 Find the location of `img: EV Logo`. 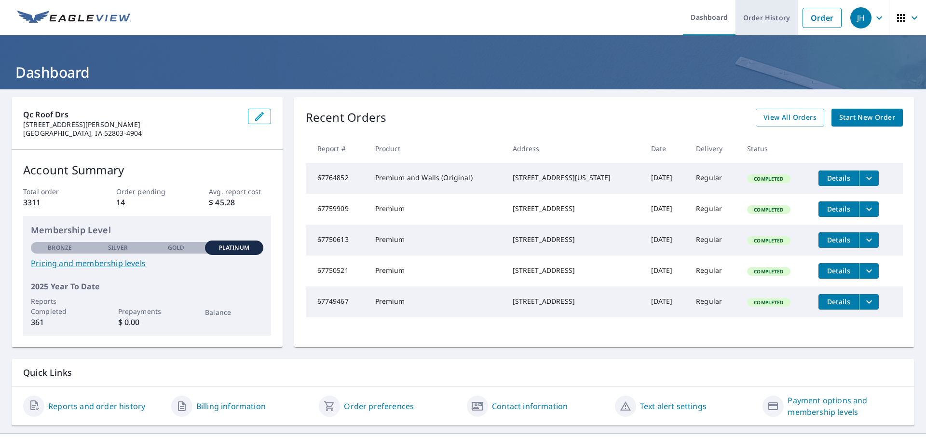

img: EV Logo is located at coordinates (74, 18).